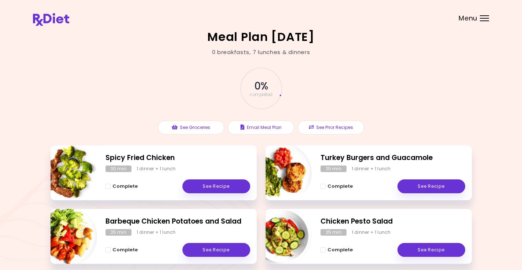 The width and height of the screenshot is (522, 270). What do you see at coordinates (51, 19) in the screenshot?
I see `img: RxDiet` at bounding box center [51, 19].